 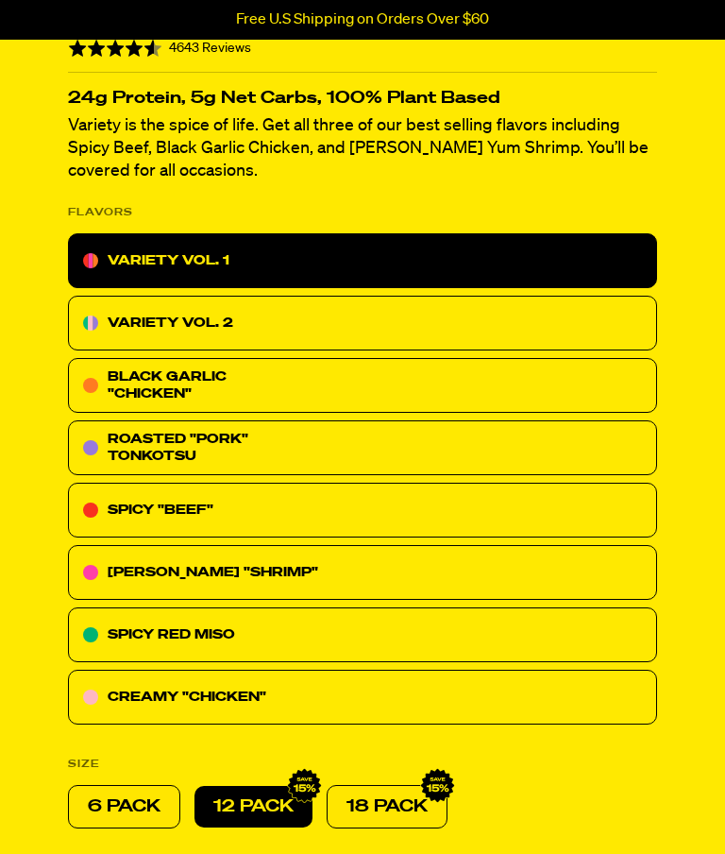 What do you see at coordinates (91, 448) in the screenshot?
I see `img: 57ed4456-roasted-pork-tonkotsu.svg` at bounding box center [91, 448].